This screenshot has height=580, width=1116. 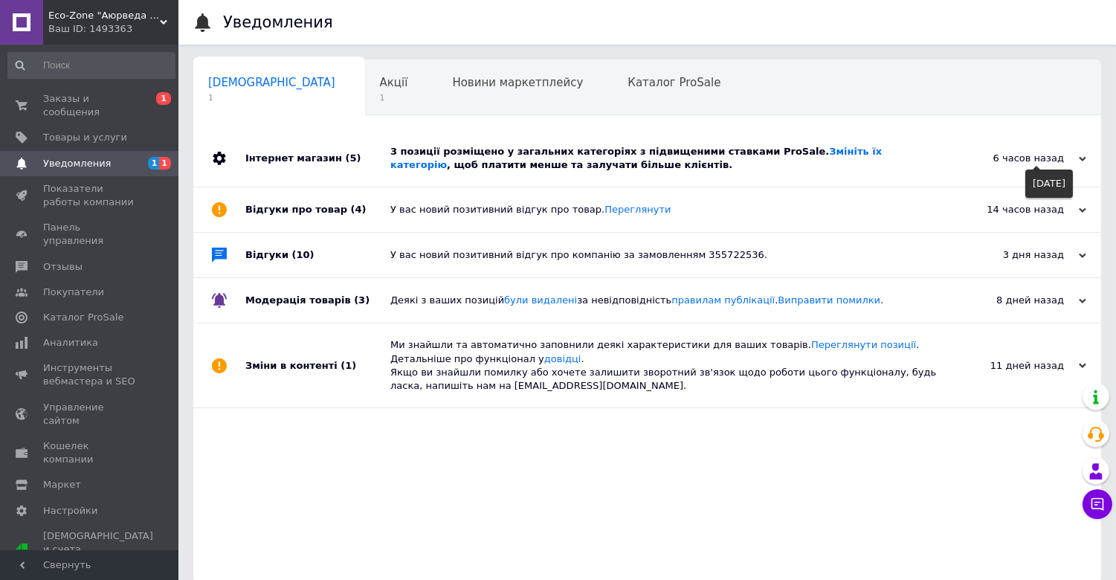 I want to click on div: Модерація товарів, so click(x=317, y=300).